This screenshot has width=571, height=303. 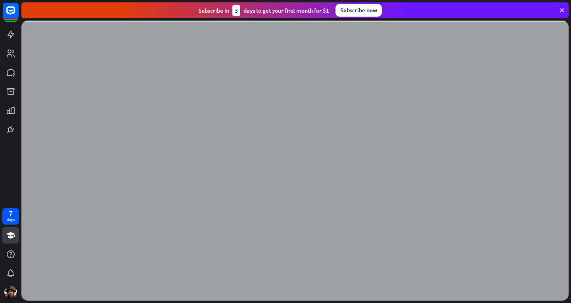 I want to click on div: 7, so click(x=11, y=214).